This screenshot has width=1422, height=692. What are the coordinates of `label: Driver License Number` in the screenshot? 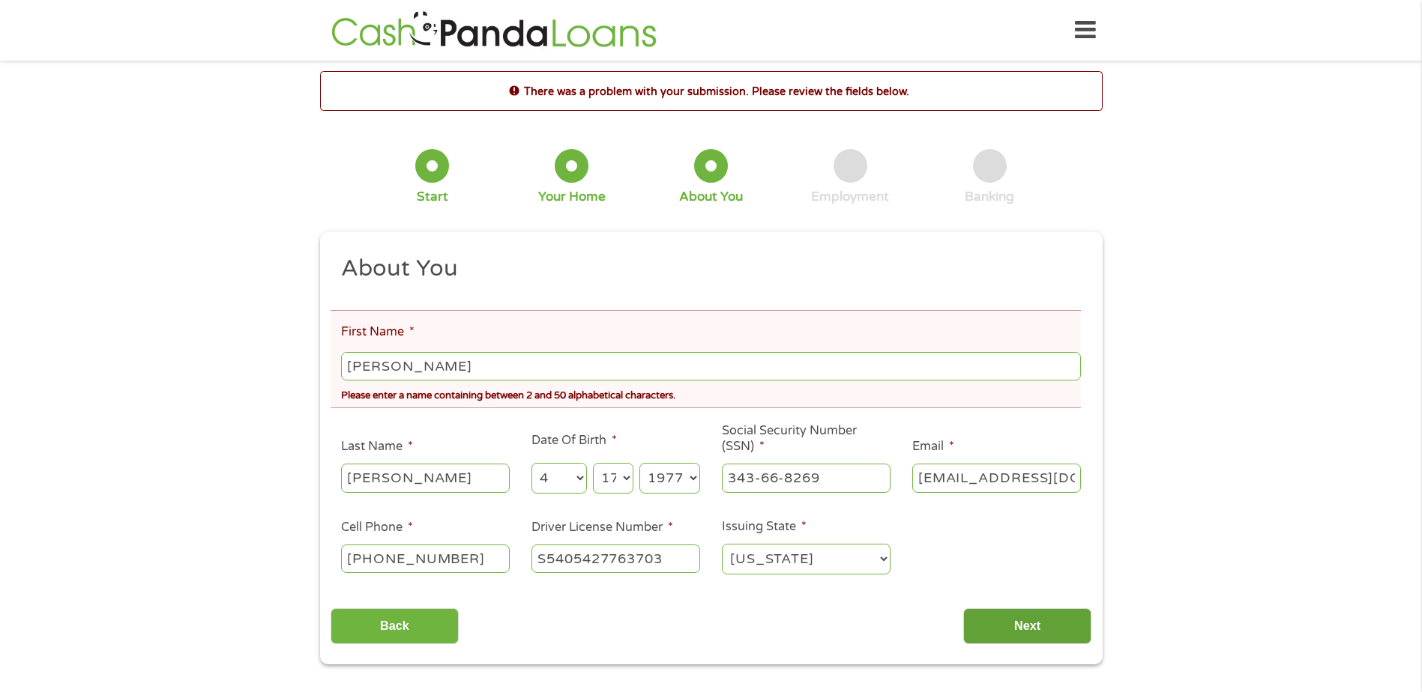 It's located at (602, 528).